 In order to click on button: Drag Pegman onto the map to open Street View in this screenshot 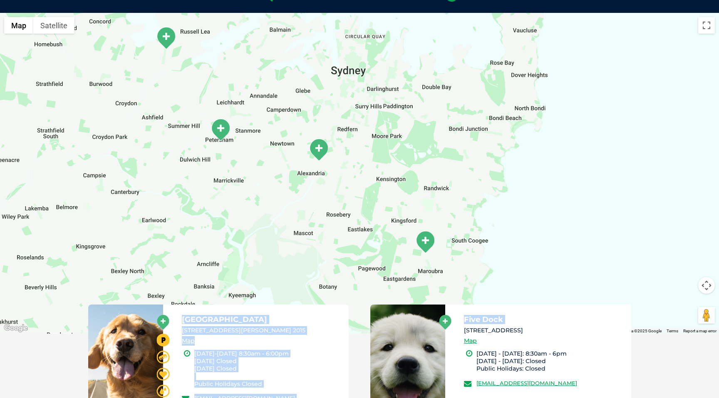, I will do `click(706, 316)`.